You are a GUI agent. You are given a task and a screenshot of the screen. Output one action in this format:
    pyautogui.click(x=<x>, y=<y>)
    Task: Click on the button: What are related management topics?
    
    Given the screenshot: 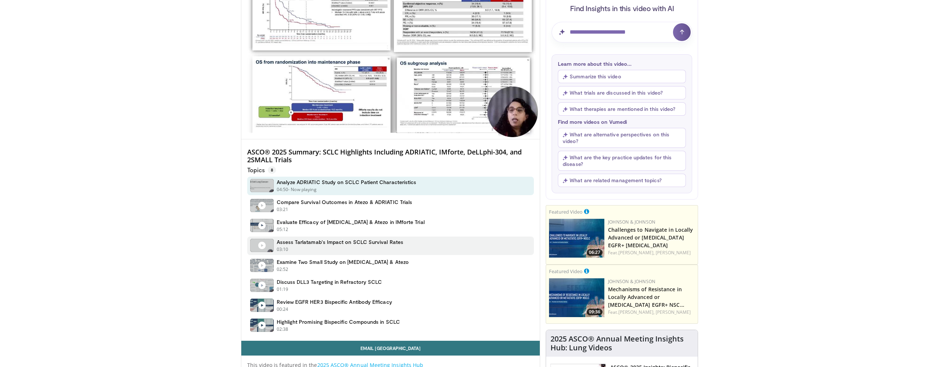 What is the action you would take?
    pyautogui.click(x=622, y=180)
    